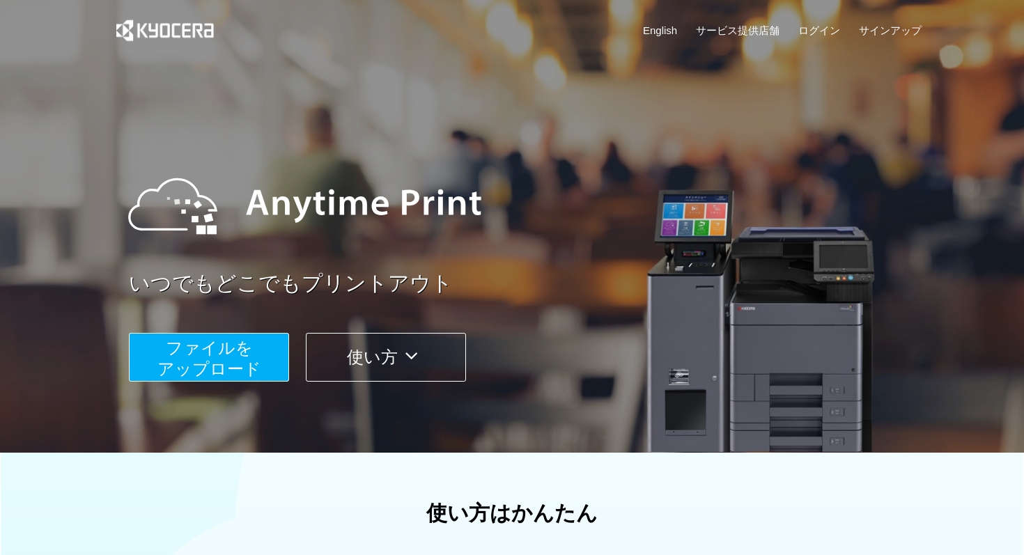 The image size is (1024, 555). Describe the element at coordinates (660, 30) in the screenshot. I see `a: English` at that location.